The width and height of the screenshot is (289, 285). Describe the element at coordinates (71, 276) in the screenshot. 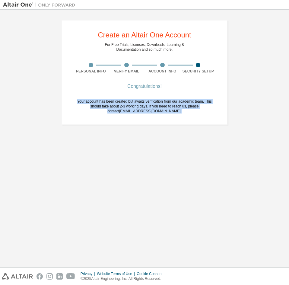

I see `img: youtube.svg` at that location.